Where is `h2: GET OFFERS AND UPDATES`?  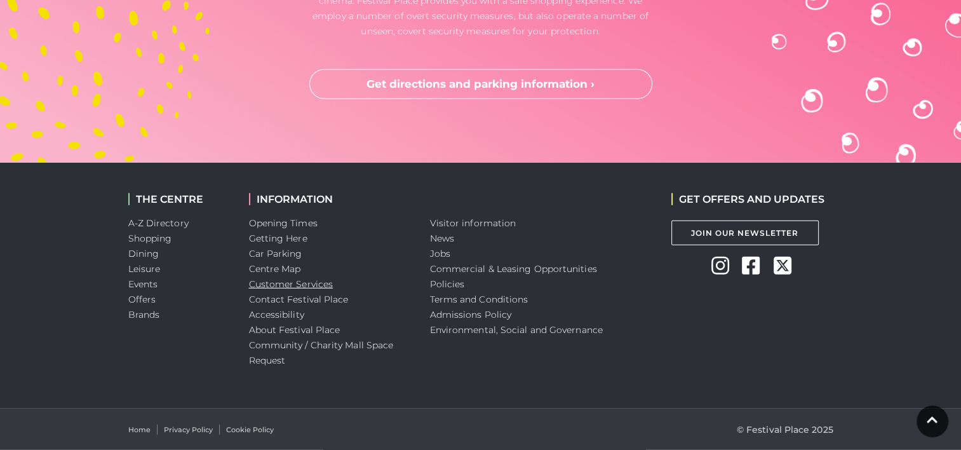 h2: GET OFFERS AND UPDATES is located at coordinates (748, 199).